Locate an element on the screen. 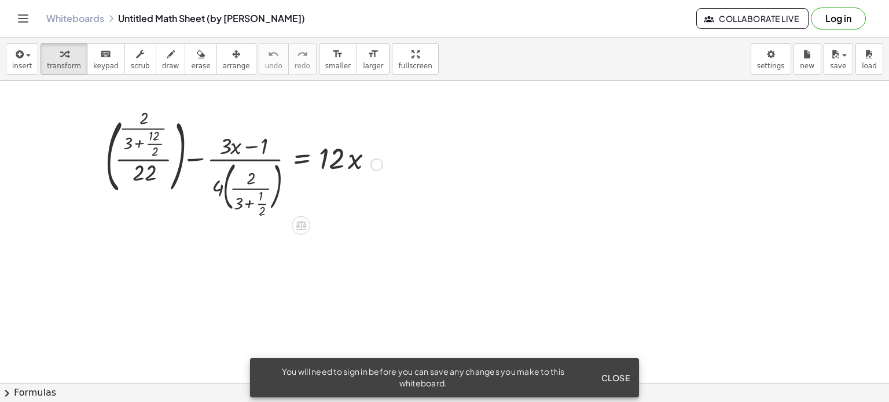 This screenshot has height=402, width=889. span: Collaborate Live is located at coordinates (752, 19).